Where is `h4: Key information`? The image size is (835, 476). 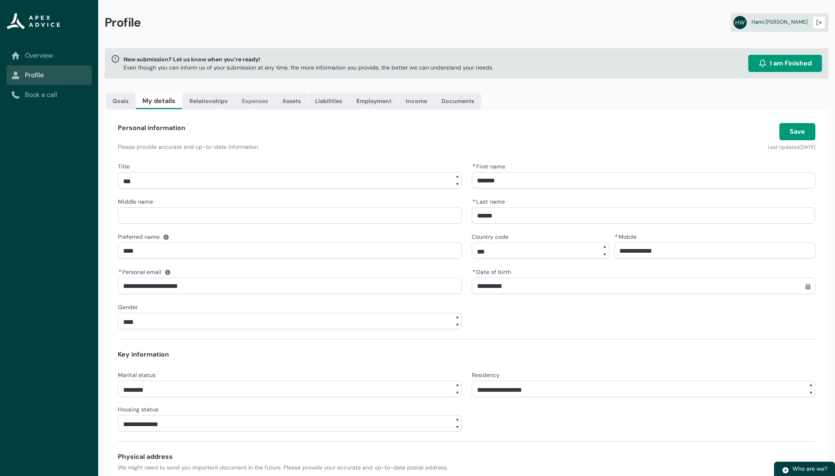
h4: Key information is located at coordinates (467, 355).